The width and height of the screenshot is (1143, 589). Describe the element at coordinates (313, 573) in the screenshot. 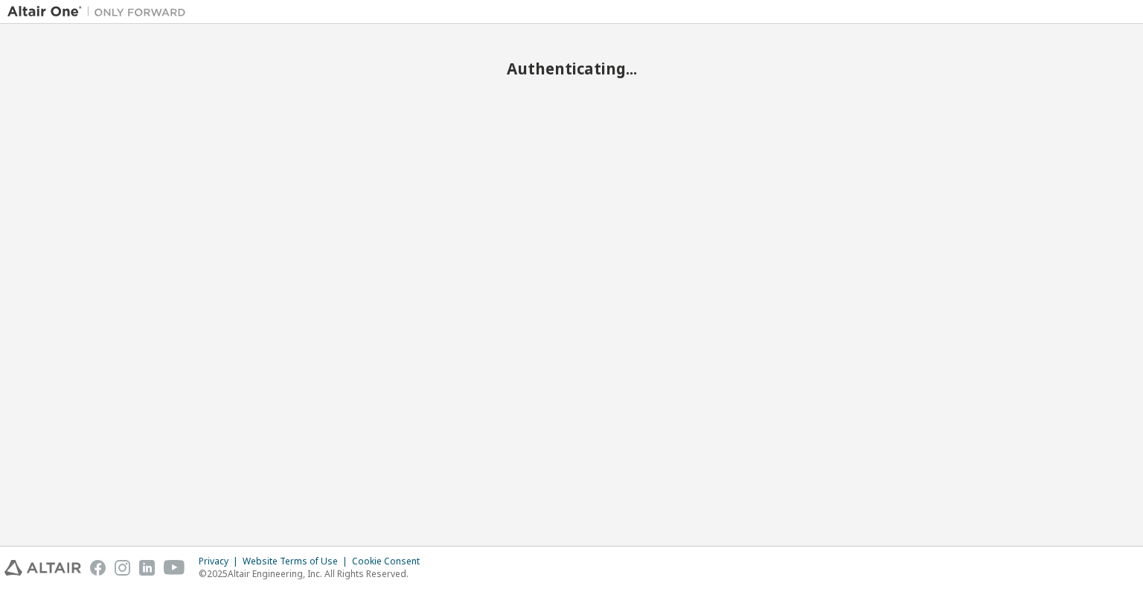

I see `p: © 2025 Altair Engineering, Inc. All Rights Reserved.` at that location.